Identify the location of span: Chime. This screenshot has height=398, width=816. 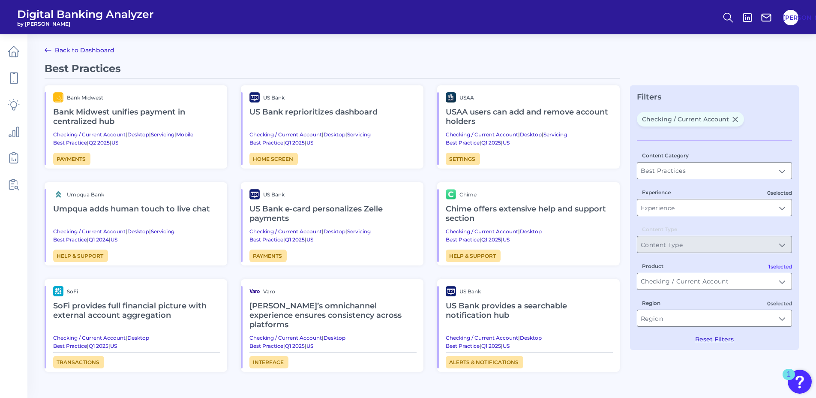
(468, 194).